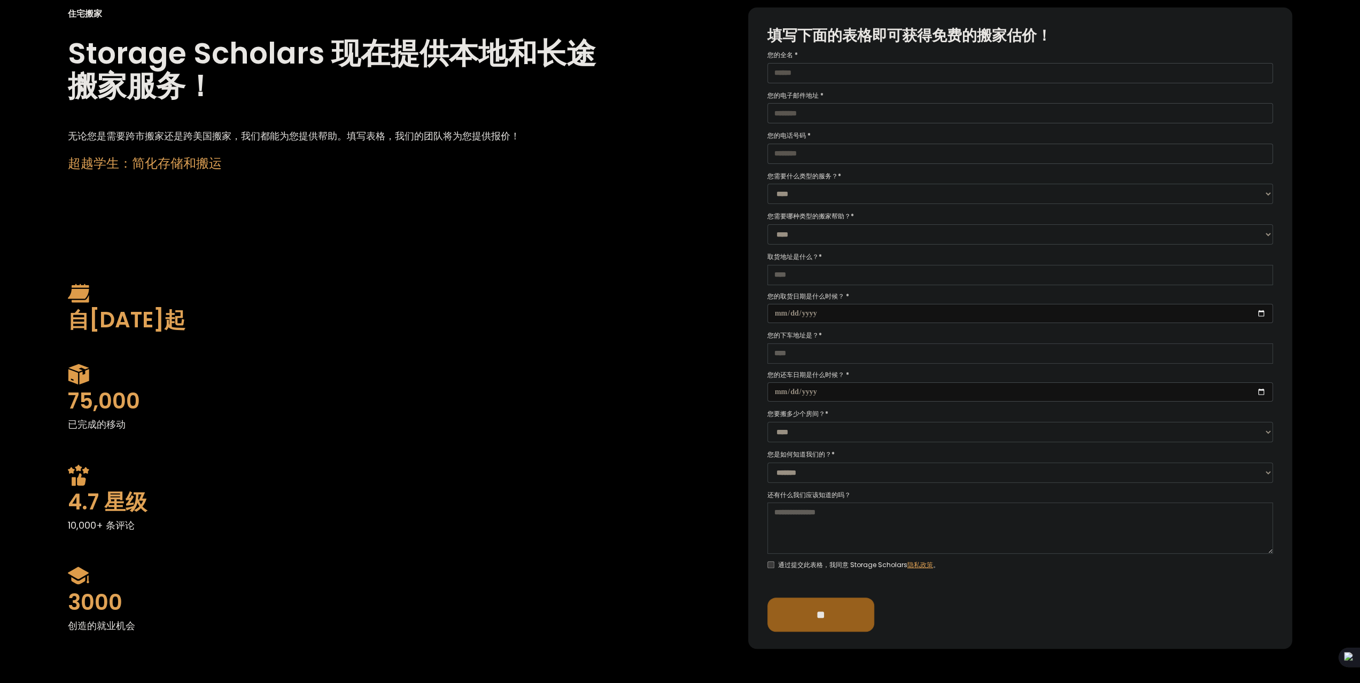  What do you see at coordinates (920, 565) in the screenshot?
I see `font: 隐私政策` at bounding box center [920, 565].